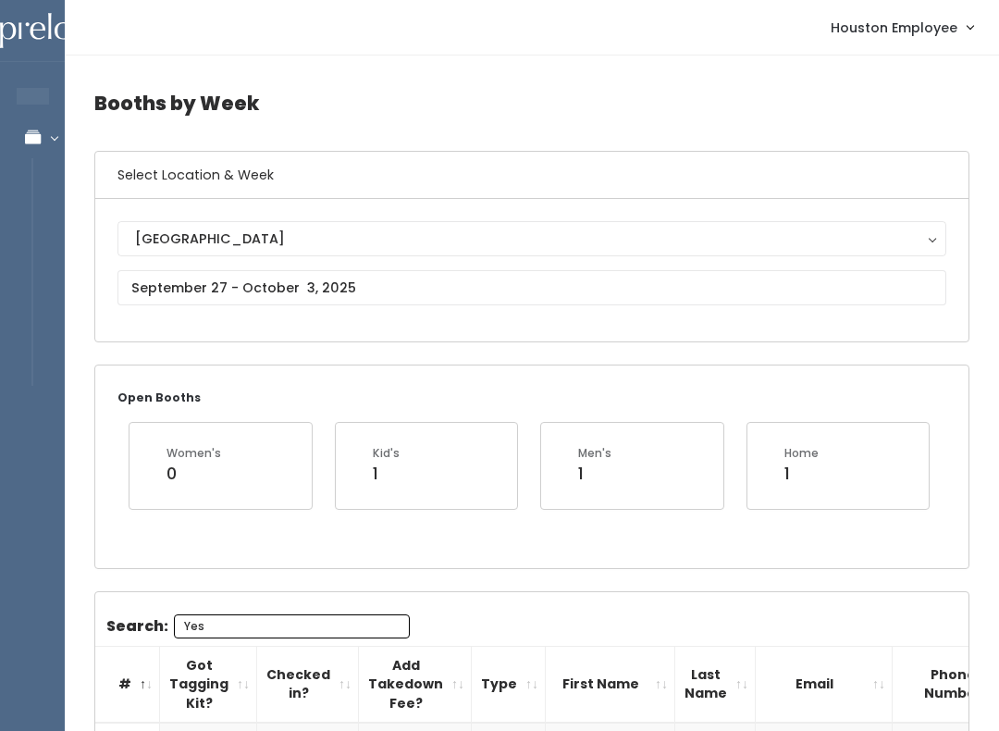 The image size is (999, 731). Describe the element at coordinates (532, 103) in the screenshot. I see `h4: Booths by Week` at that location.